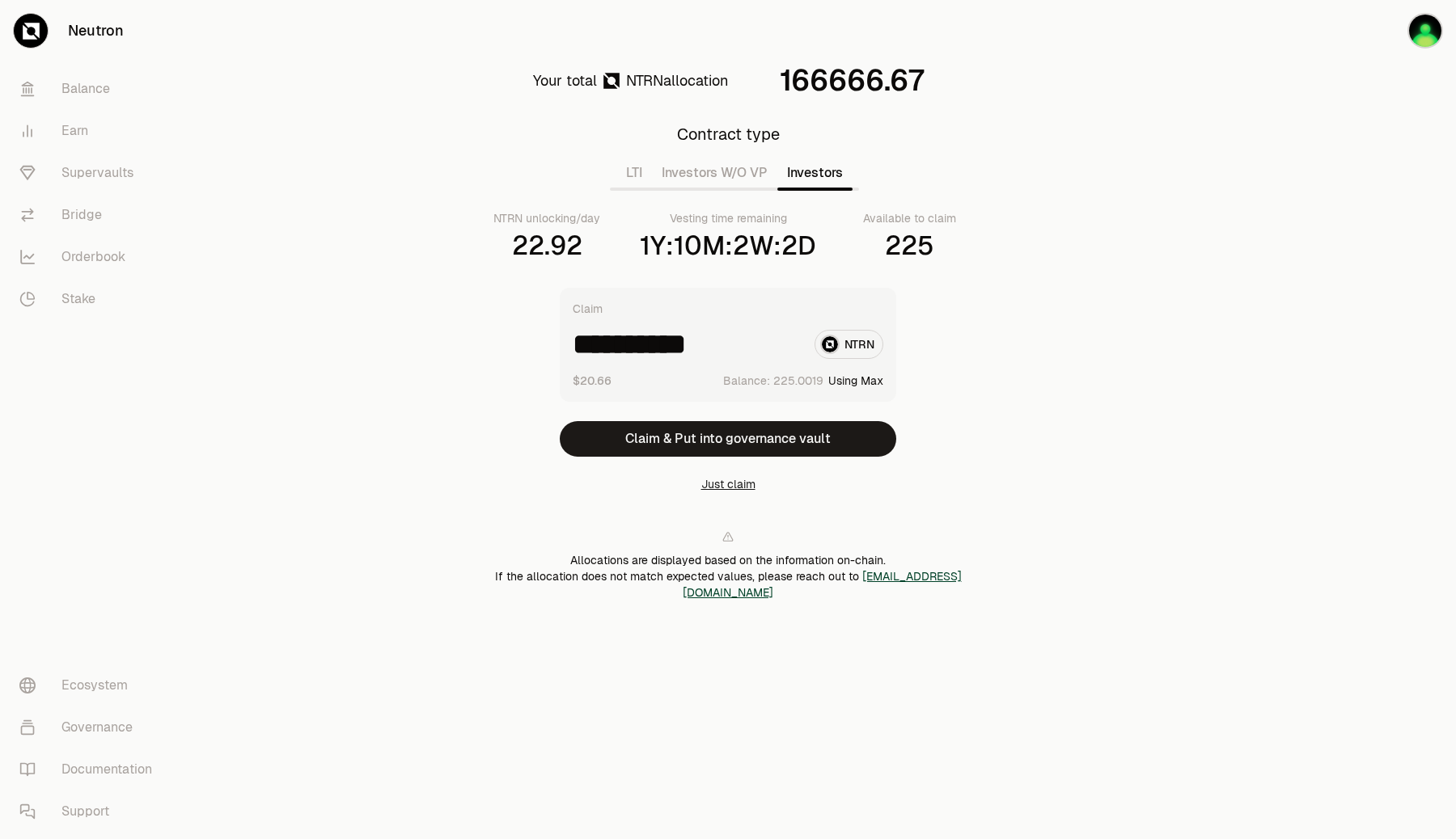 Image resolution: width=1456 pixels, height=839 pixels. What do you see at coordinates (645, 80) in the screenshot?
I see `span: NTRN` at bounding box center [645, 80].